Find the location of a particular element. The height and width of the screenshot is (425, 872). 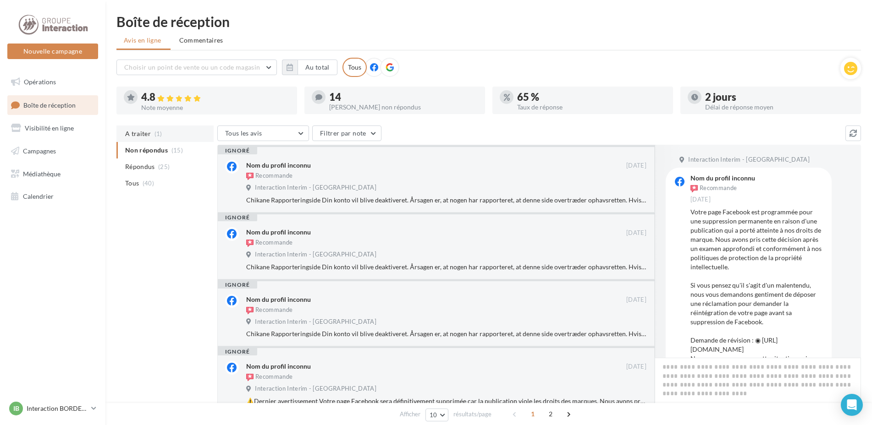

span: (1) is located at coordinates (158, 134).